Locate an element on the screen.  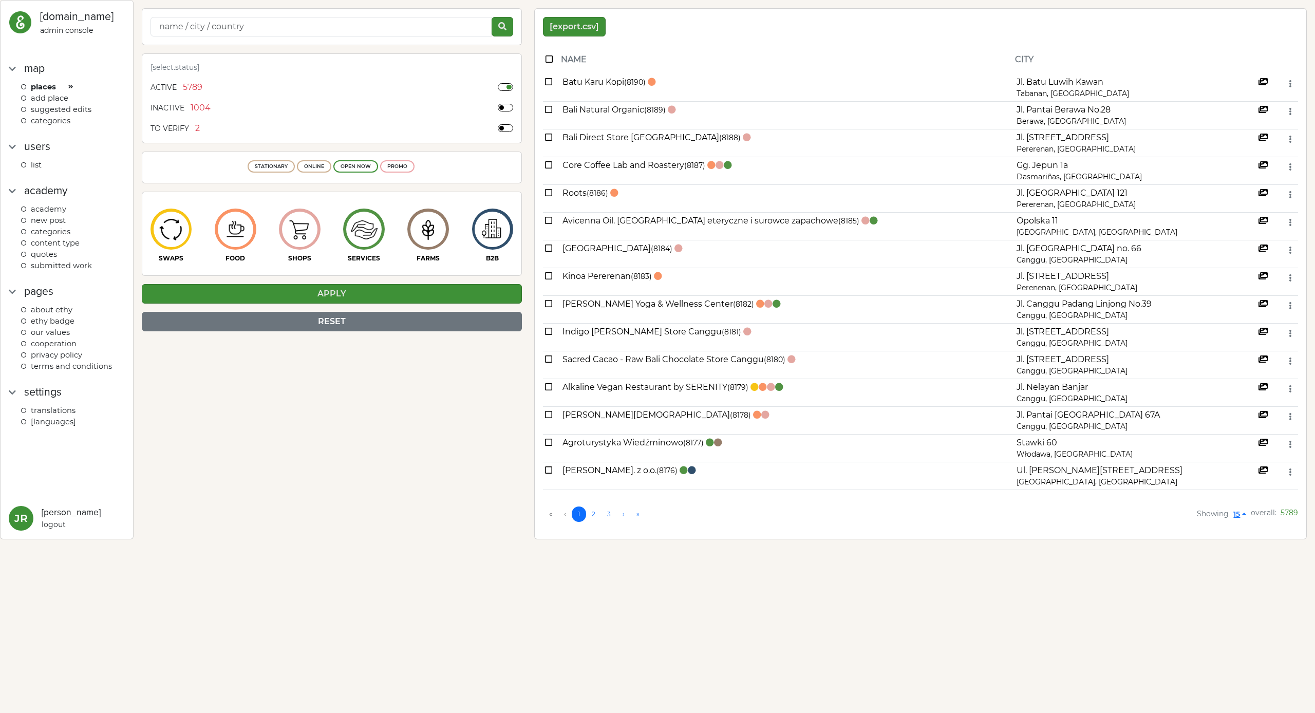
small: (8179) is located at coordinates (737, 387).